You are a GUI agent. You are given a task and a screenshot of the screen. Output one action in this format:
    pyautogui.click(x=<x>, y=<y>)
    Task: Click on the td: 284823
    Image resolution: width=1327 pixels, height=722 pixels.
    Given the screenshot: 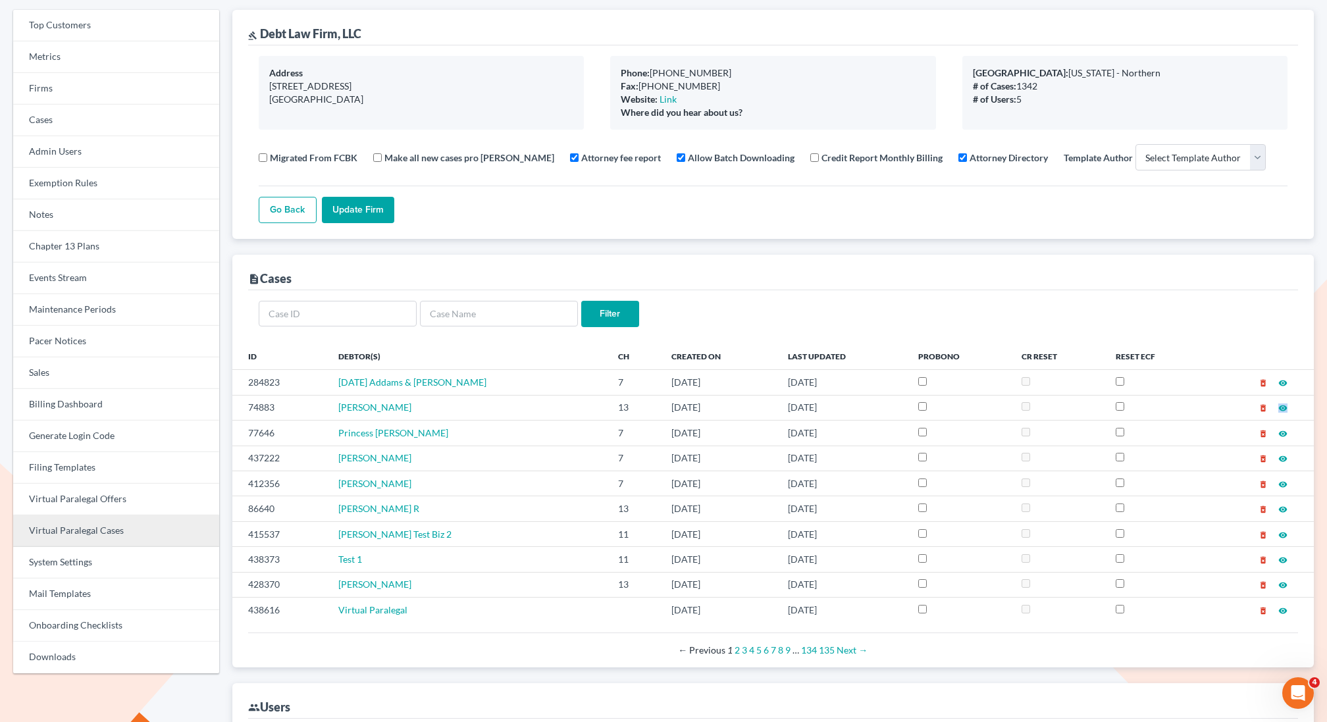 What is the action you would take?
    pyautogui.click(x=280, y=383)
    